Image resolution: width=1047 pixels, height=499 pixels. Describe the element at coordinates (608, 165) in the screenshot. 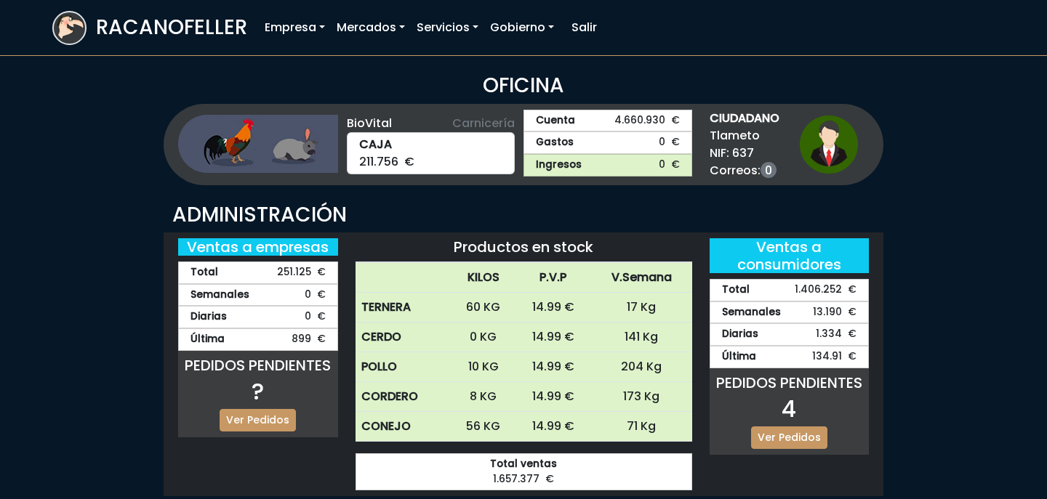

I see `a: Ingresos0 €` at that location.